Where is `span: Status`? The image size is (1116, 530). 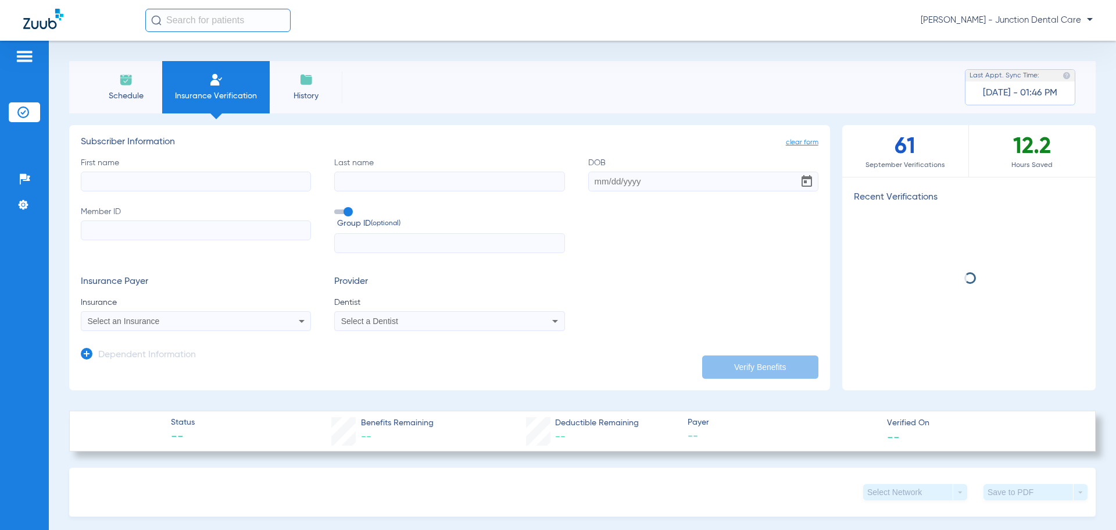
span: Status is located at coordinates (183, 422).